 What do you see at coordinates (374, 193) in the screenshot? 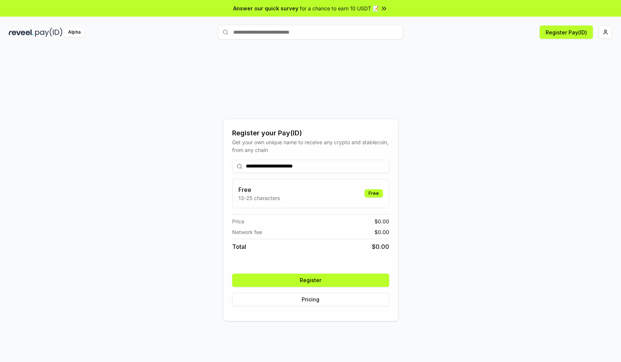
I see `div: Free` at bounding box center [374, 193].